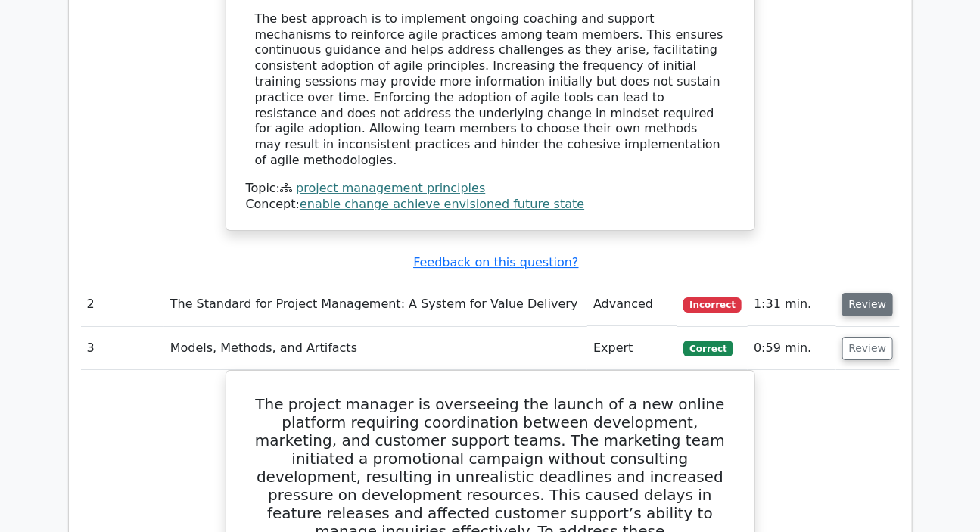  What do you see at coordinates (496, 262) in the screenshot?
I see `a: Feedback on this question?` at bounding box center [496, 262].